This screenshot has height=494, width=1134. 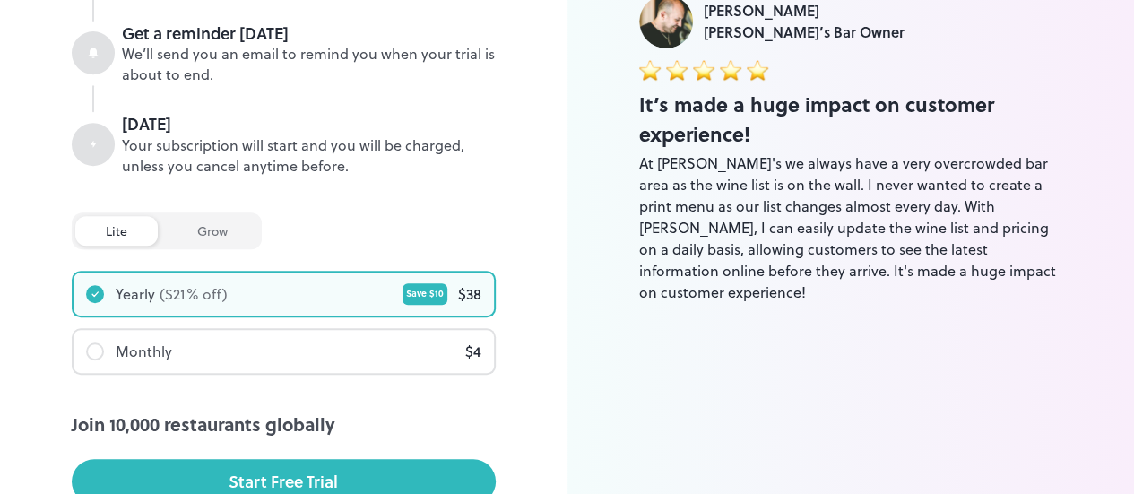 What do you see at coordinates (194, 294) in the screenshot?
I see `div: ($ 21 % off)` at bounding box center [194, 294].